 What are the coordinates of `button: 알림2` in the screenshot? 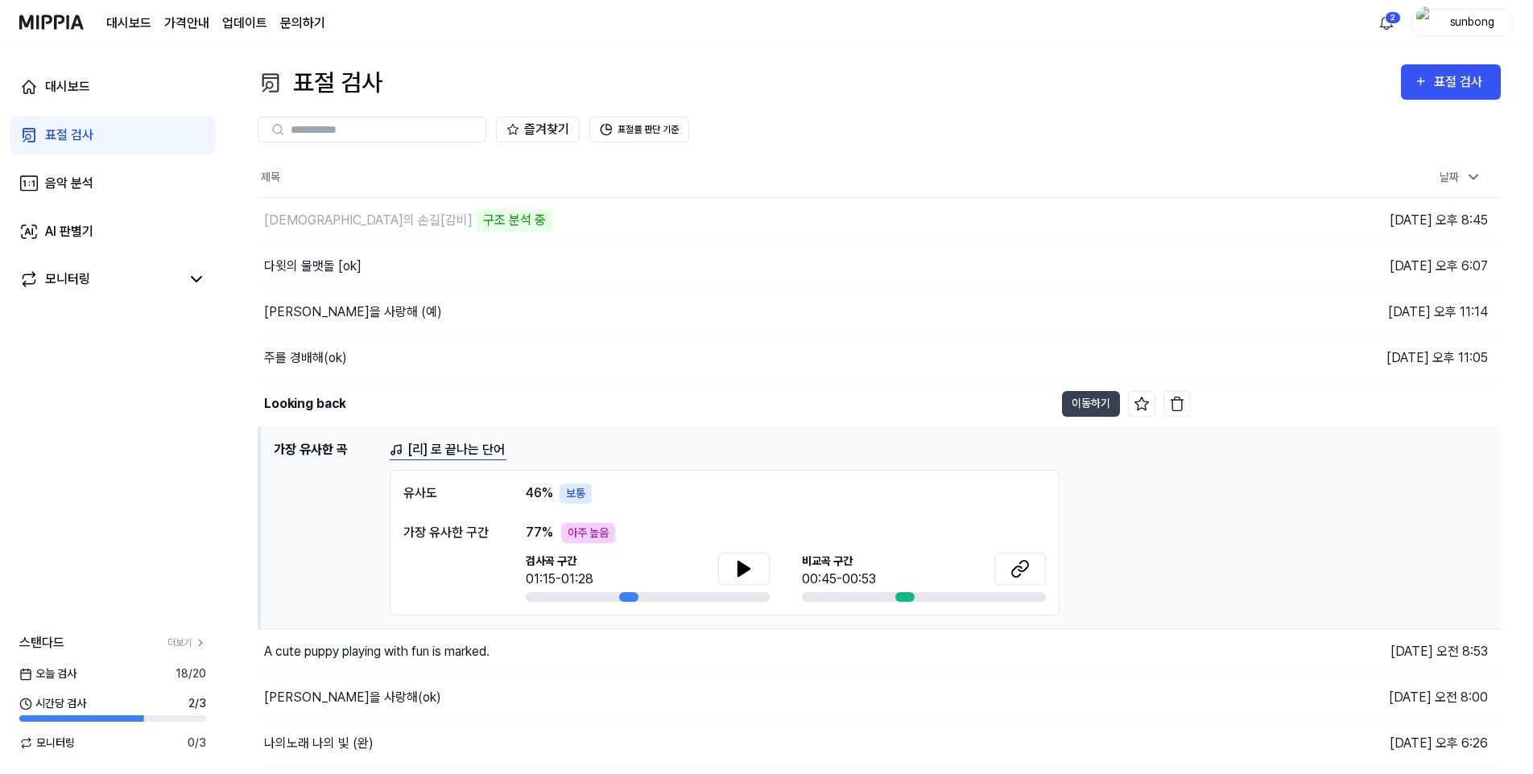 It's located at (1386, 23).